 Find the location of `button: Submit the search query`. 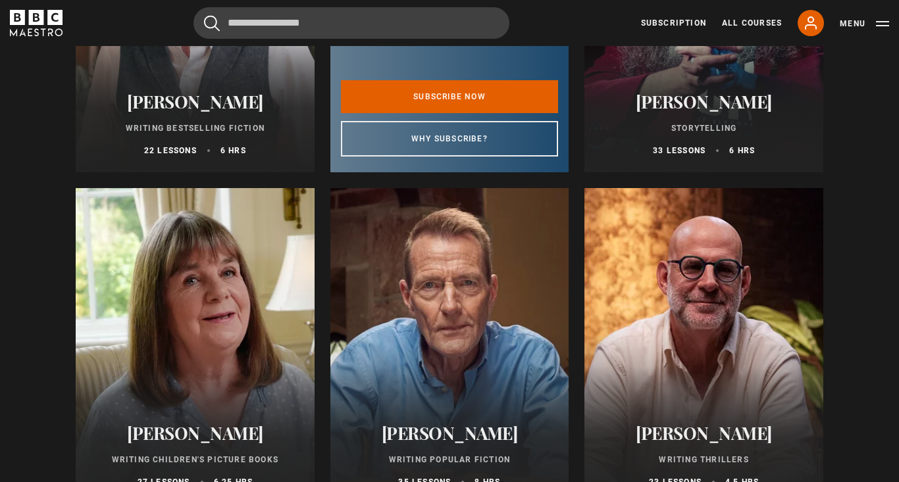

button: Submit the search query is located at coordinates (212, 23).